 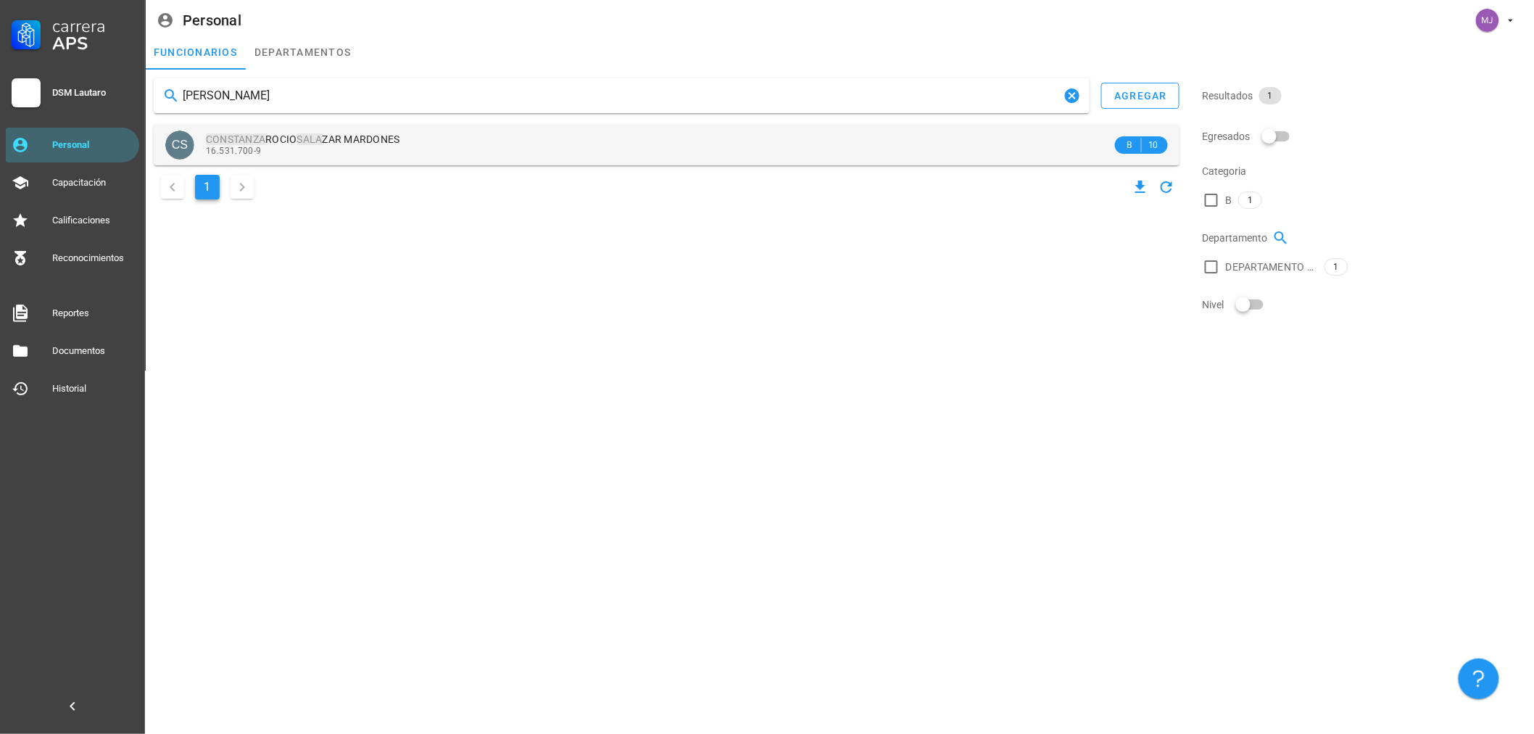 I want to click on div: Documentos, so click(x=93, y=351).